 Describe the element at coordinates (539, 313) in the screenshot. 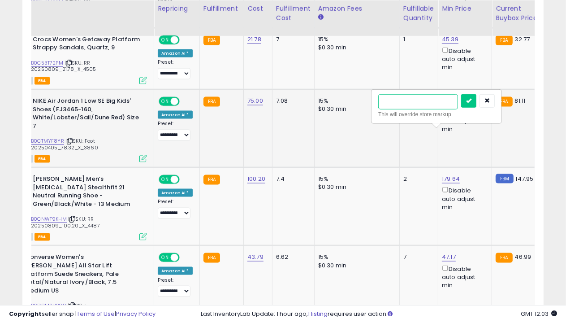

I see `span: 2025-09-7 12:03 GMT` at that location.